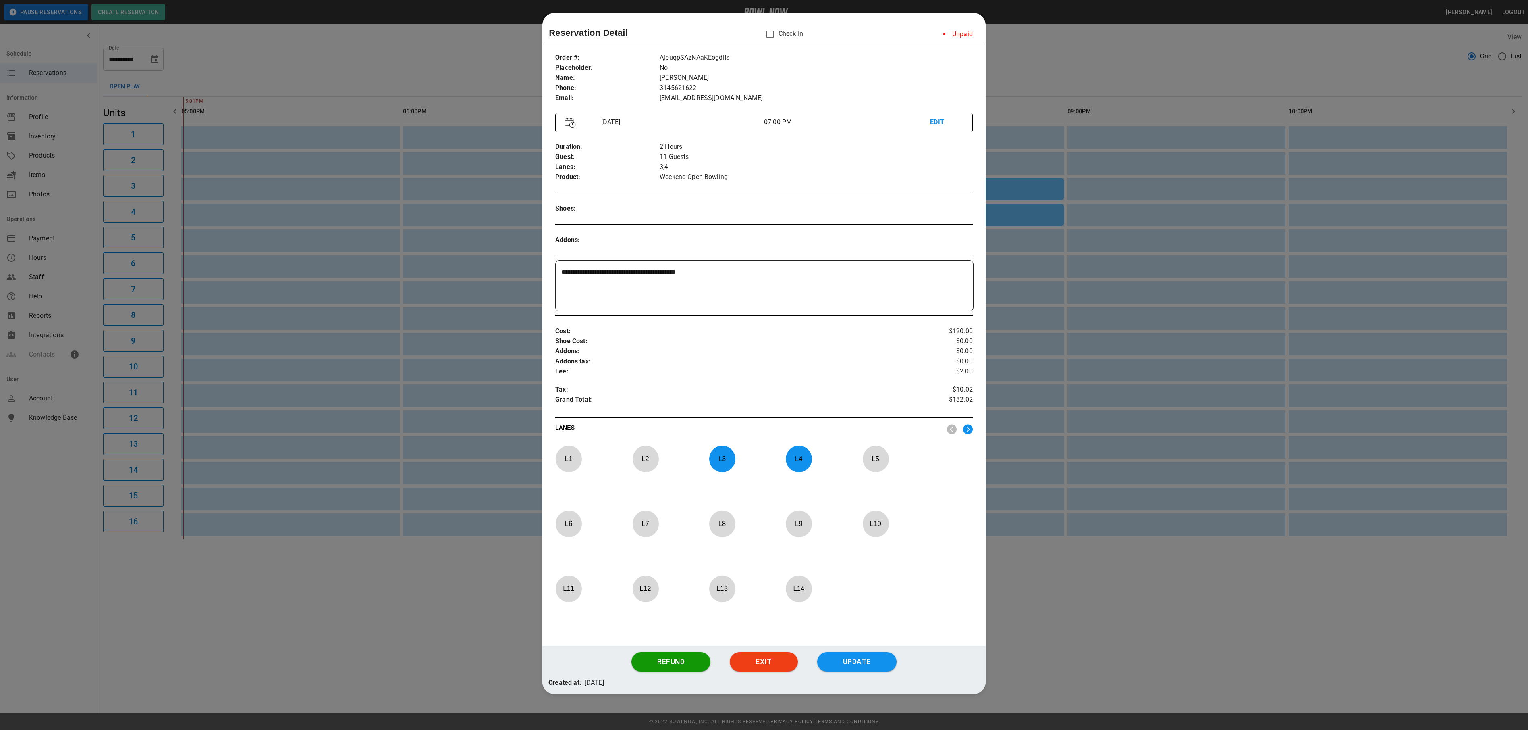 This screenshot has height=730, width=1528. What do you see at coordinates (816, 147) in the screenshot?
I see `p: 2 Hours` at bounding box center [816, 147].